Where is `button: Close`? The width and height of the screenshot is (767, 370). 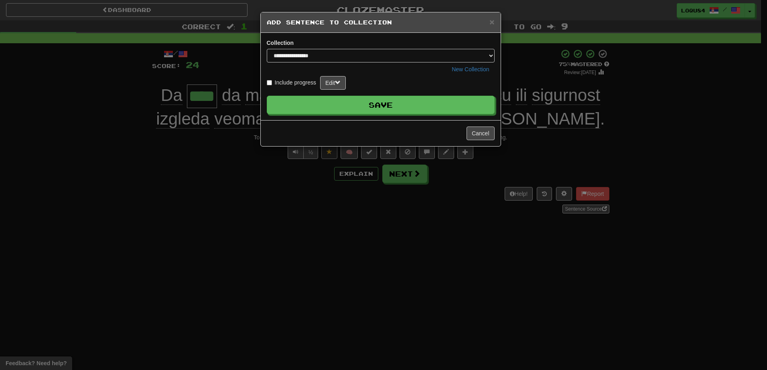 button: Close is located at coordinates (492, 22).